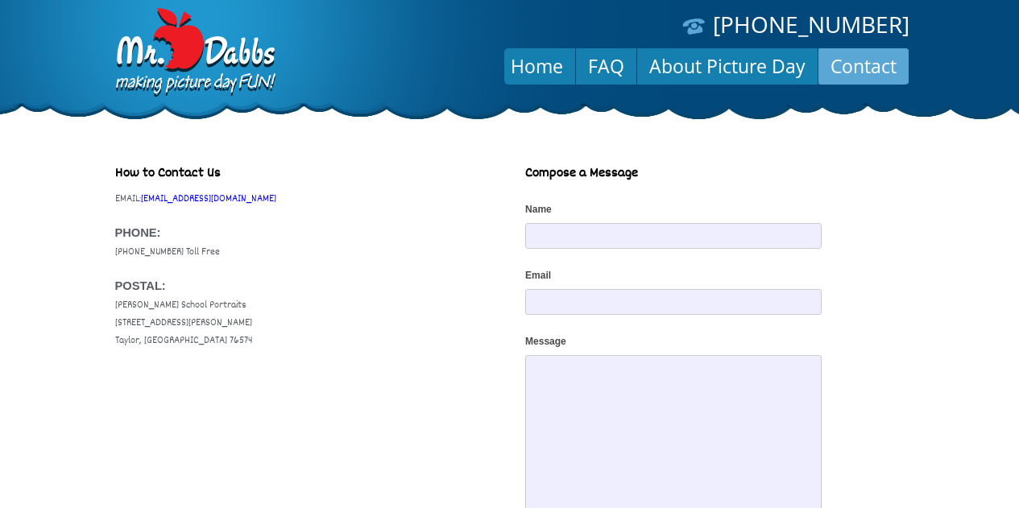 The height and width of the screenshot is (508, 1019). Describe the element at coordinates (714, 269) in the screenshot. I see `label: Email` at that location.